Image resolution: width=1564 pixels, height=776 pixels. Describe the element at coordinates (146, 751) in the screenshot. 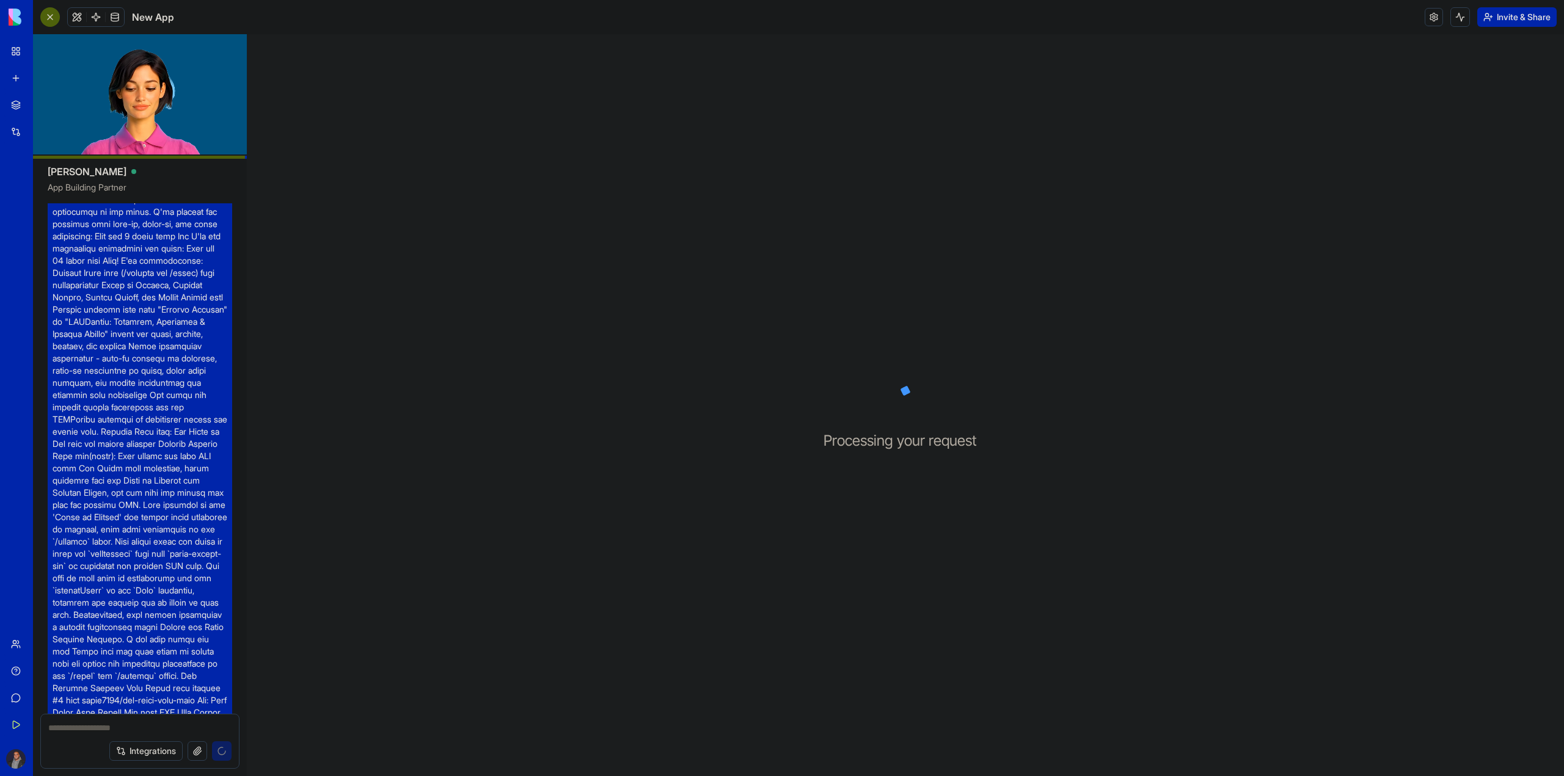

I see `button: Integrations` at that location.